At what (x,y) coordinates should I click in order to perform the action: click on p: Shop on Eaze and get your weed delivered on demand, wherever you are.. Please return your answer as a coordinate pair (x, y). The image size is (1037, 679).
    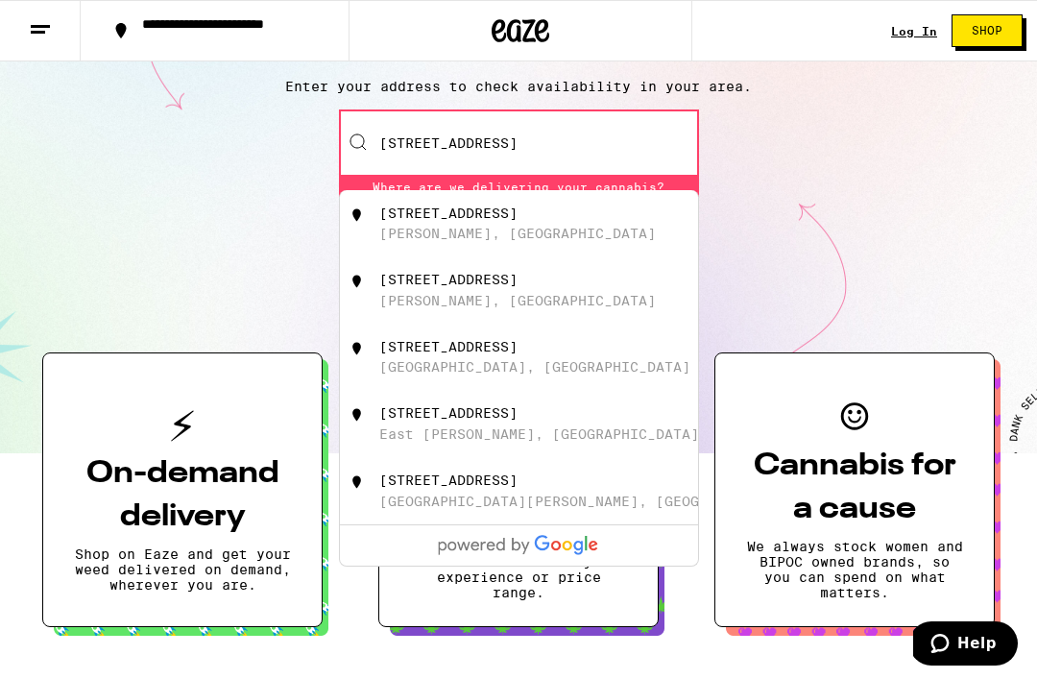
    Looking at the image, I should click on (182, 569).